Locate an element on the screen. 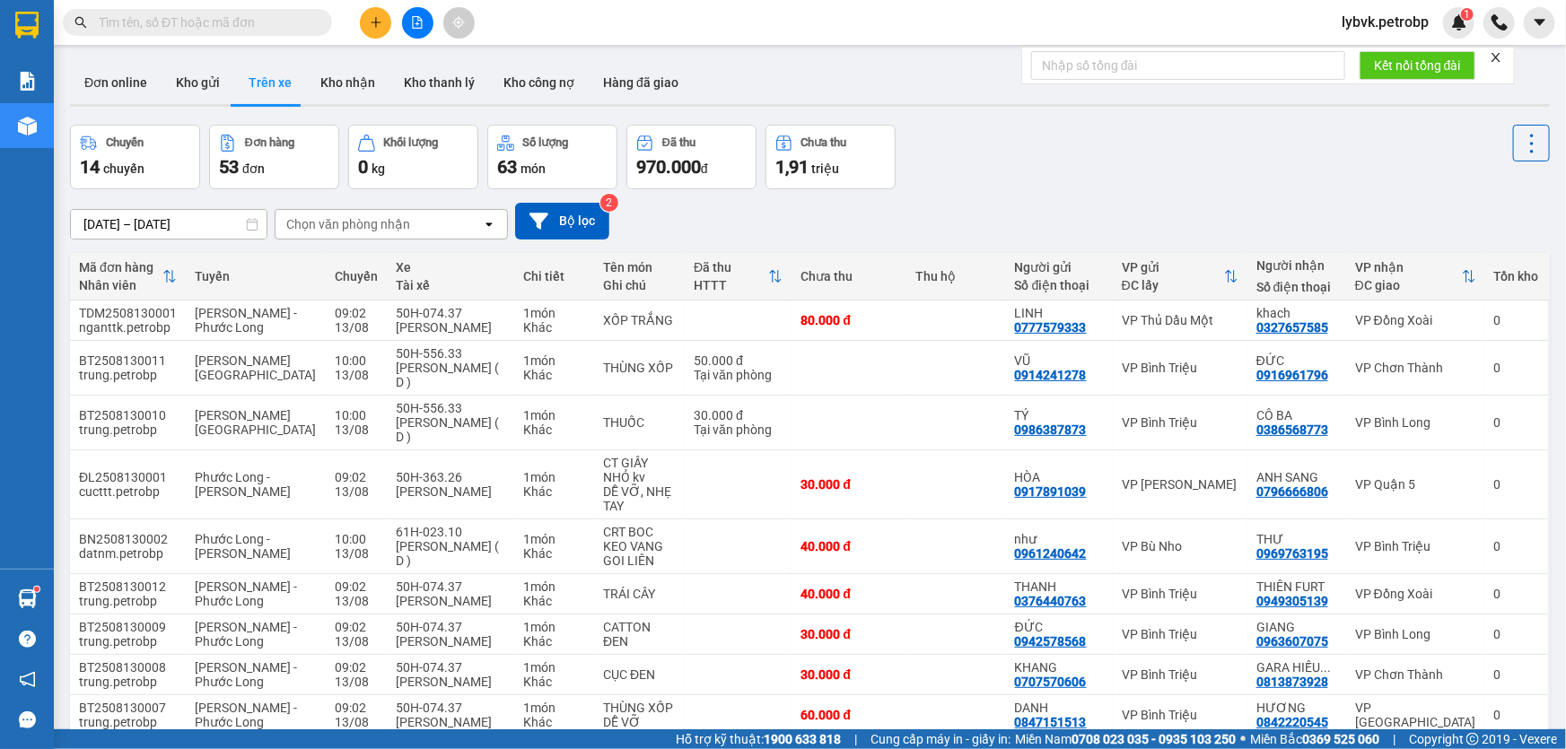 This screenshot has width=1566, height=749. div: Số điện thoại is located at coordinates (1297, 287).